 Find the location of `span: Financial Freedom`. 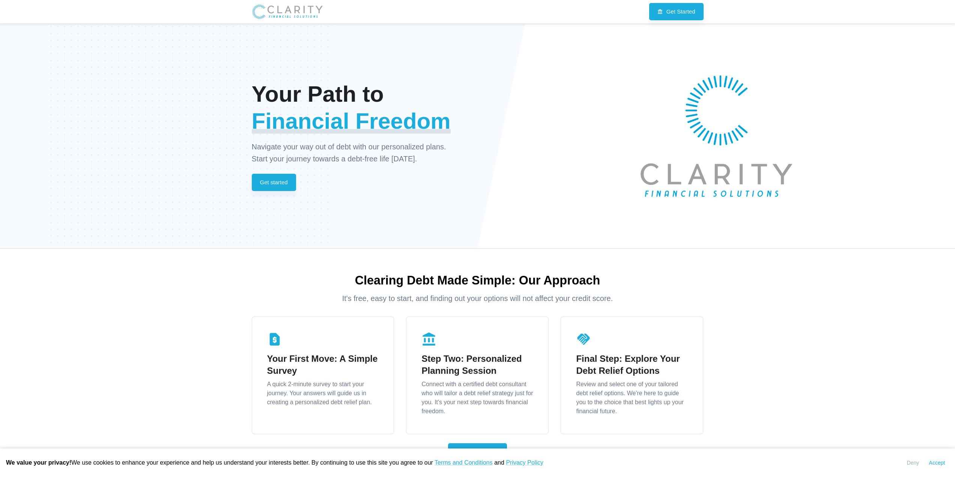

span: Financial Freedom is located at coordinates (351, 121).